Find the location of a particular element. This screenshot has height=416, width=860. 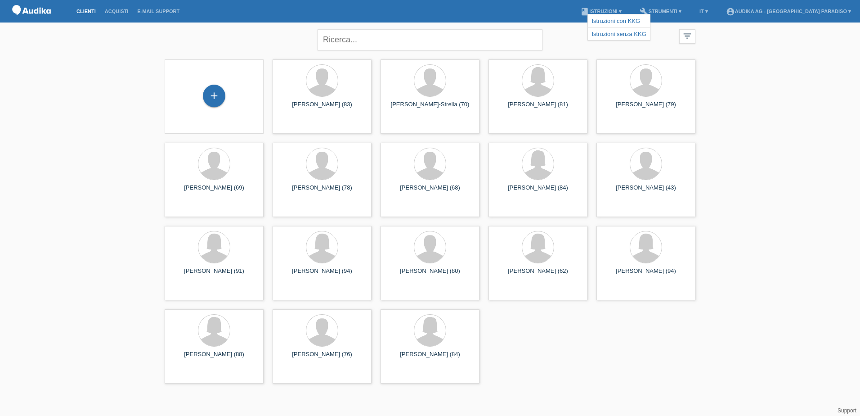

a: bookIstruzioni ▾ is located at coordinates (601, 11).